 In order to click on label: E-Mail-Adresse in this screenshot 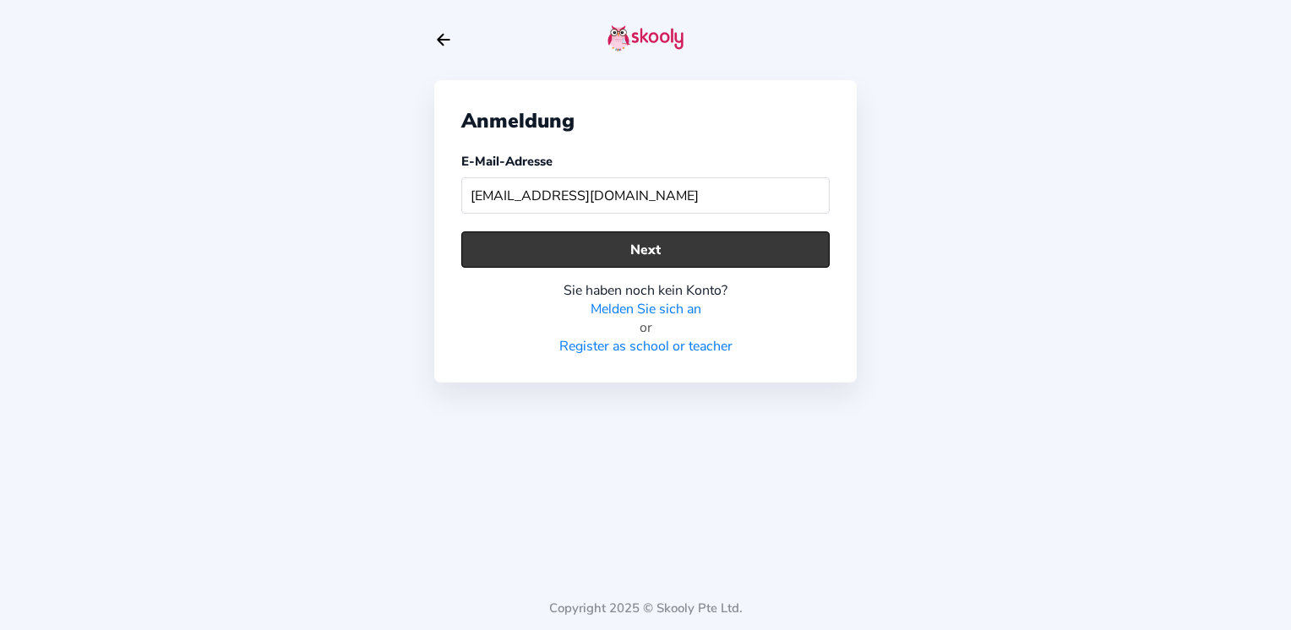, I will do `click(507, 161)`.